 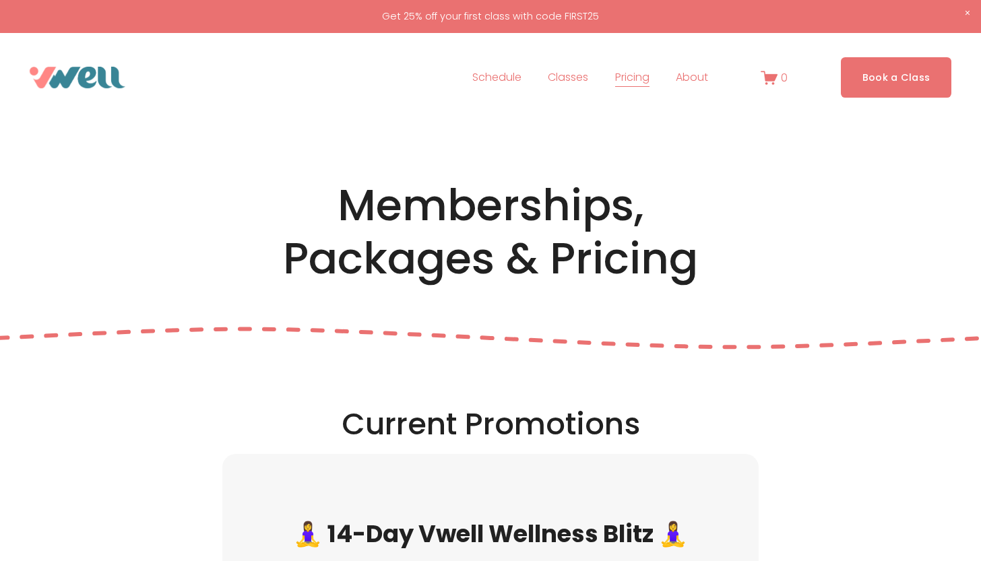 I want to click on h1: Memberships, Packages & Pricing, so click(x=490, y=232).